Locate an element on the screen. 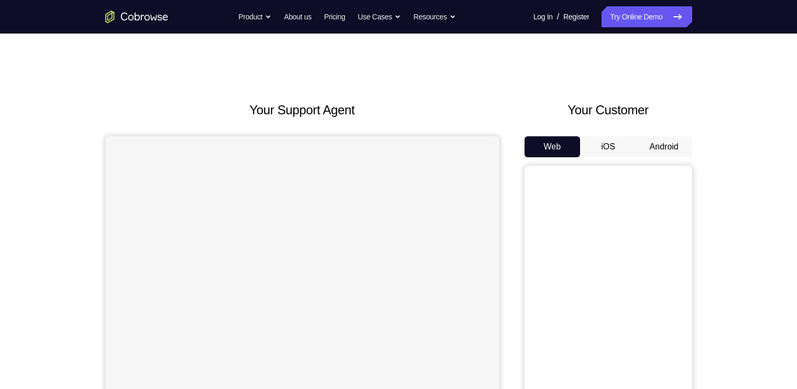 This screenshot has width=797, height=389. a: Go to the home page is located at coordinates (137, 17).